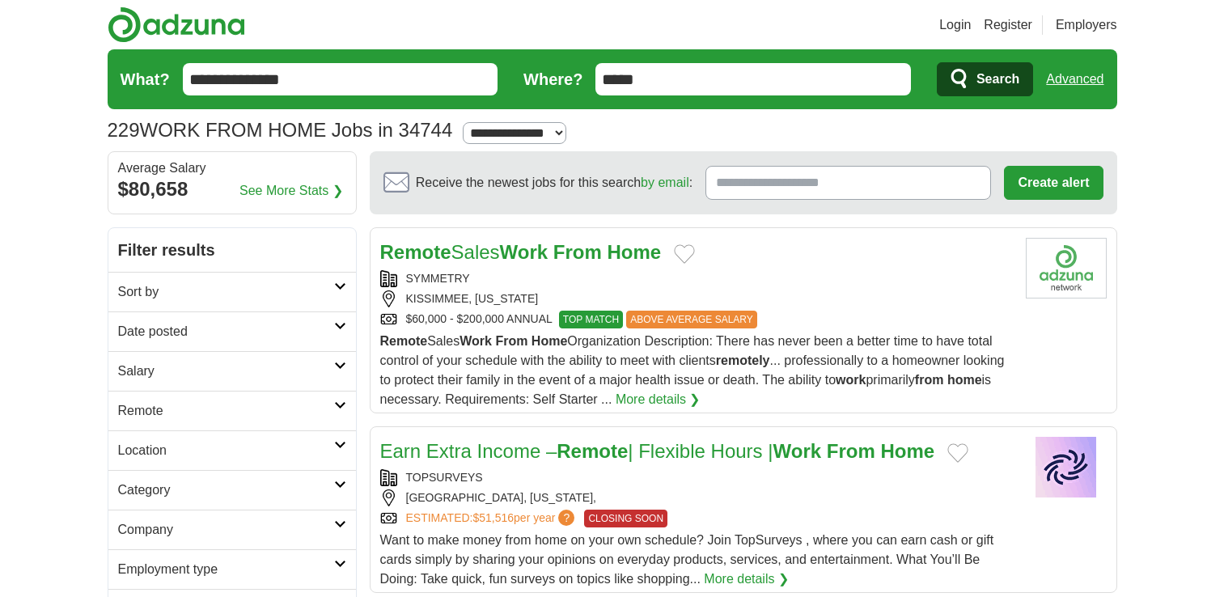 The width and height of the screenshot is (1224, 597). What do you see at coordinates (1066, 467) in the screenshot?
I see `img: Company logo` at bounding box center [1066, 467].